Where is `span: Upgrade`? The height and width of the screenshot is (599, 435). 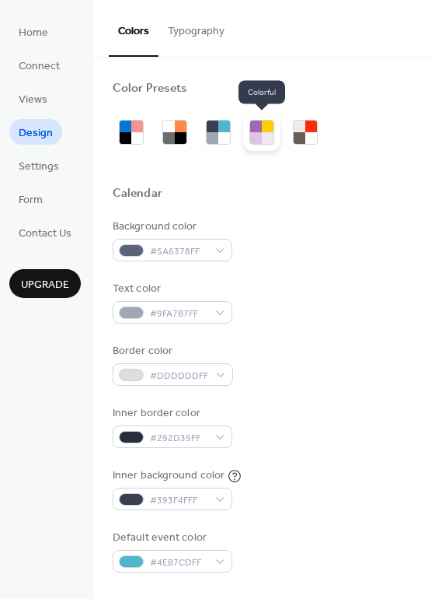
span: Upgrade is located at coordinates (45, 285).